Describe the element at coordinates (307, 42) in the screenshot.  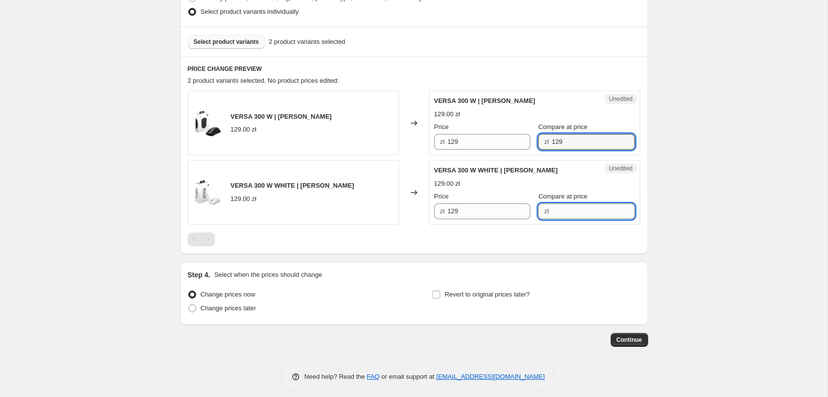
I see `span: 2 product variants selected` at that location.